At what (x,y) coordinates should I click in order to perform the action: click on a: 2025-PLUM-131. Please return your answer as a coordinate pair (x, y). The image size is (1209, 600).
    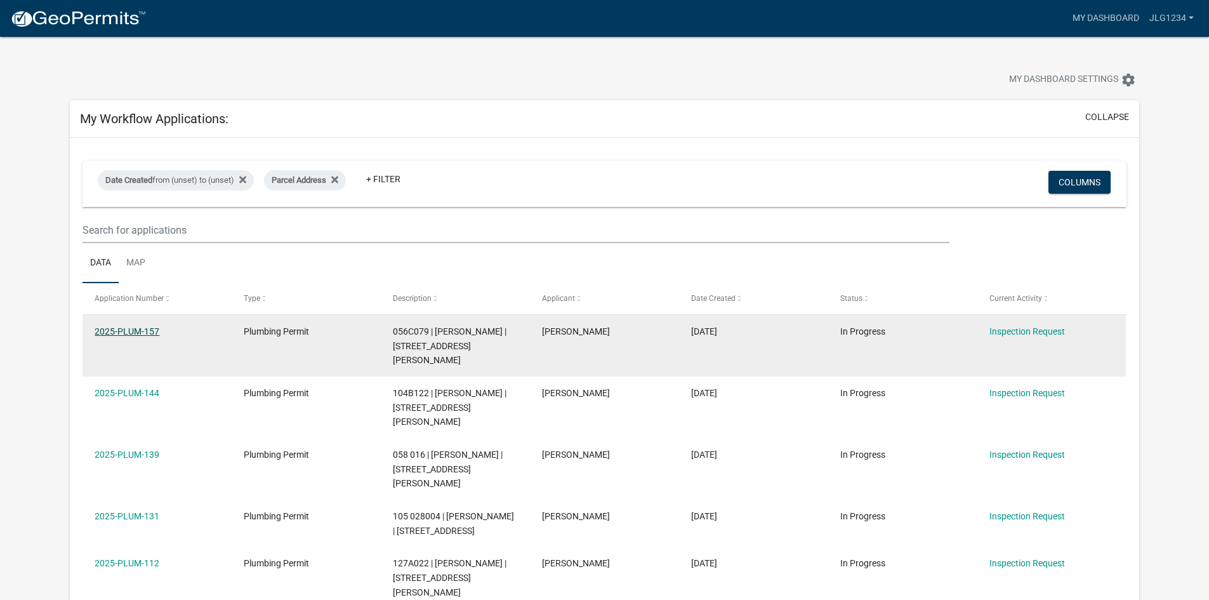
    Looking at the image, I should click on (127, 516).